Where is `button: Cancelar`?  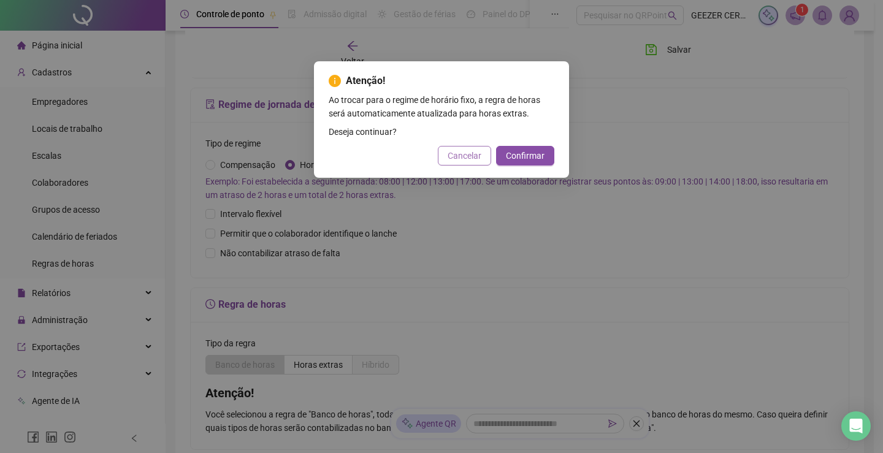 button: Cancelar is located at coordinates (464, 156).